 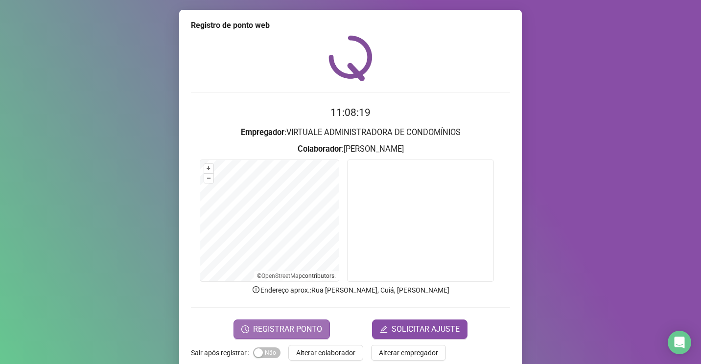 I want to click on li: © contributors., so click(x=296, y=276).